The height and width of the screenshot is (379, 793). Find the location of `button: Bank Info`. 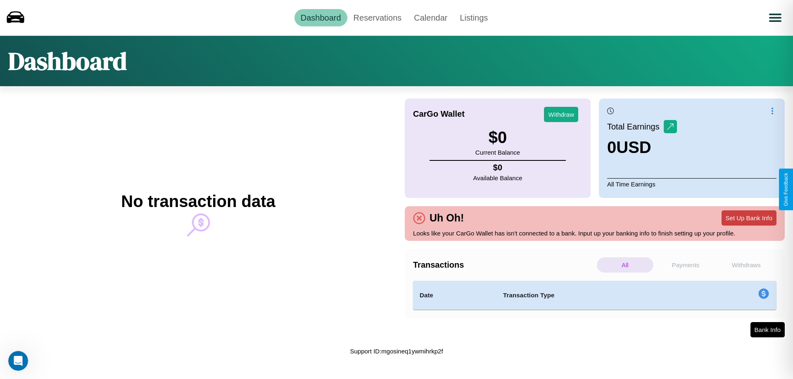

button: Bank Info is located at coordinates (767, 330).